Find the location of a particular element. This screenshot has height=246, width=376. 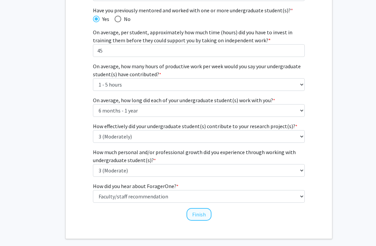

label: On average, how long did each of your undergraduate student(s) work with you? is located at coordinates (184, 100).